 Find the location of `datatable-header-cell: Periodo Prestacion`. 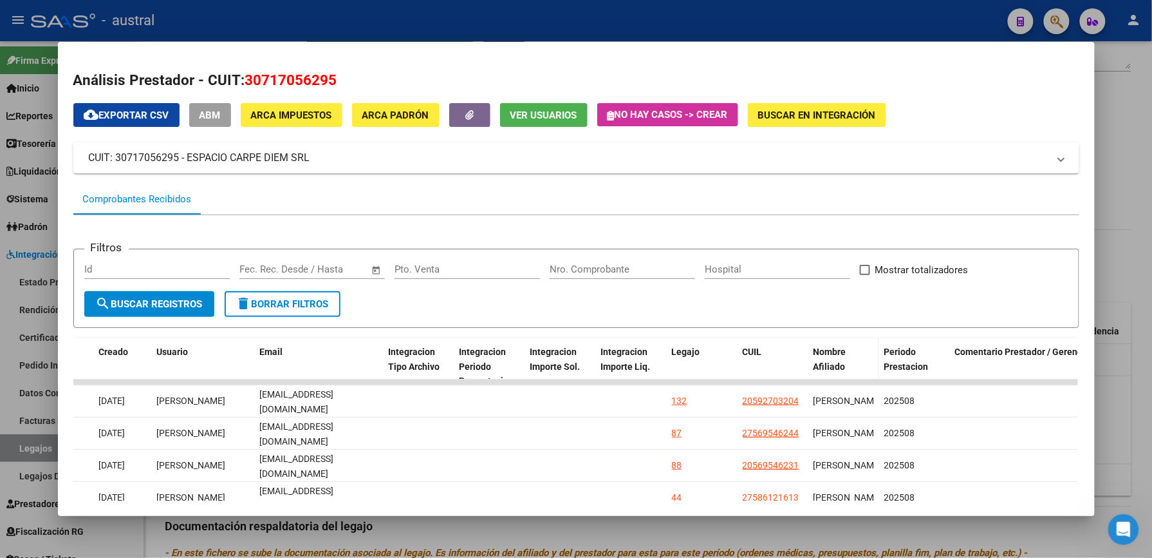

datatable-header-cell: Periodo Prestacion is located at coordinates (915, 366).